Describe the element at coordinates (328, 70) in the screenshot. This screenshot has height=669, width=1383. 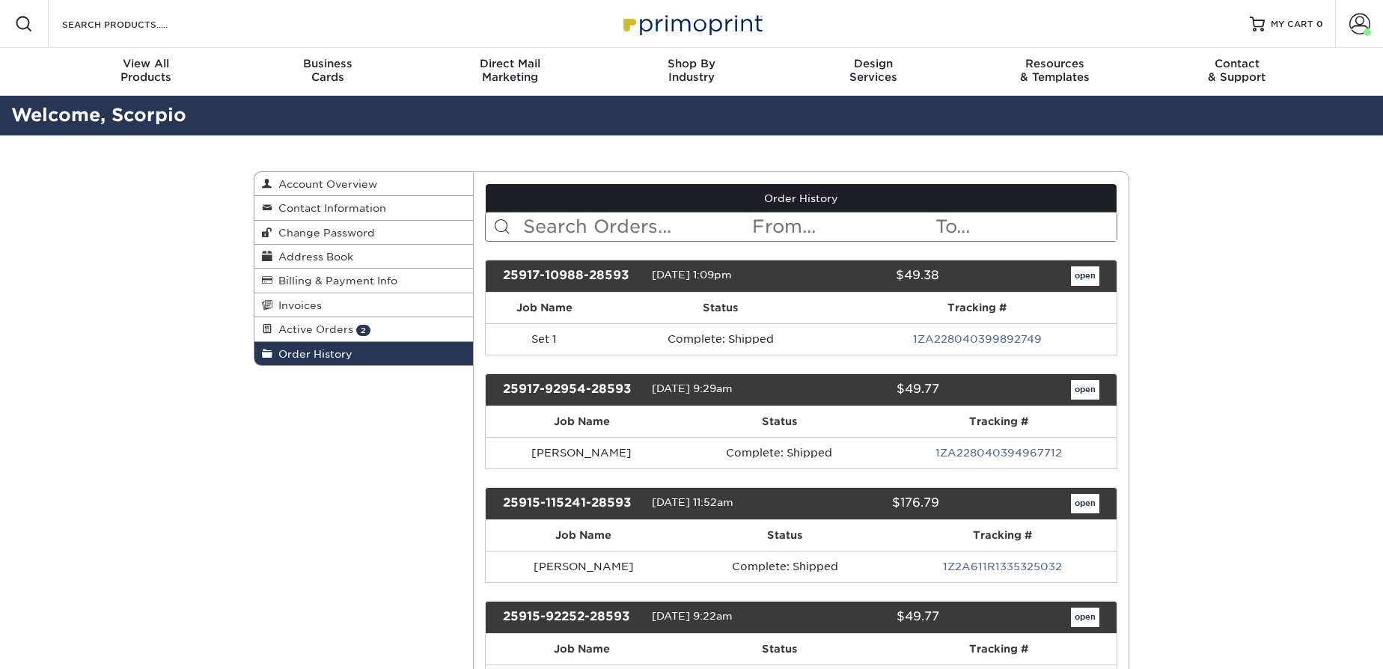
I see `div: Cards` at that location.